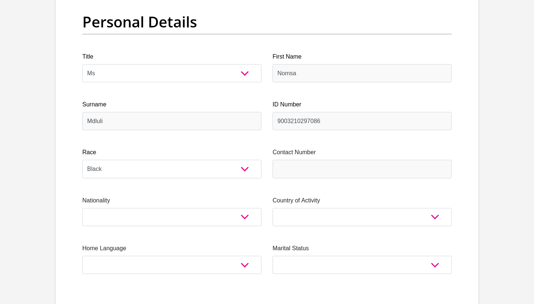  I want to click on label: Nationality, so click(172, 200).